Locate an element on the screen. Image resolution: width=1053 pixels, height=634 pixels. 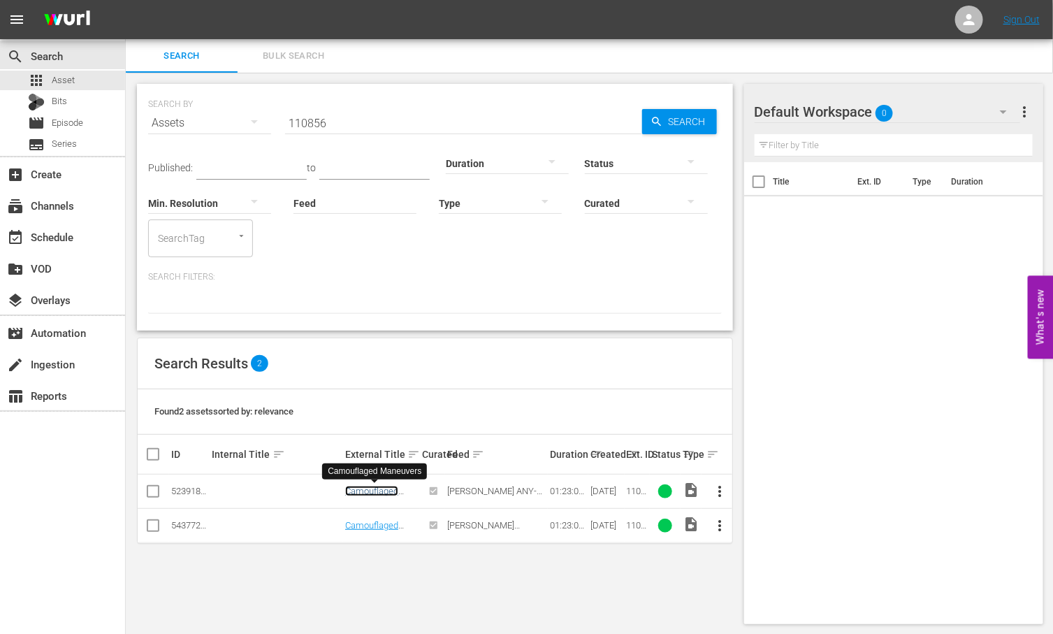
th: Ext. ID is located at coordinates (877, 182).